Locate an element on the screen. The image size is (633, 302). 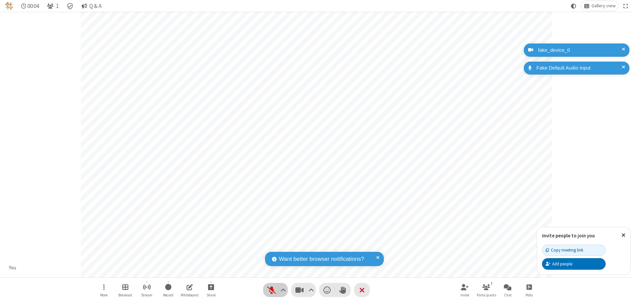
span: Share is located at coordinates (211, 295).